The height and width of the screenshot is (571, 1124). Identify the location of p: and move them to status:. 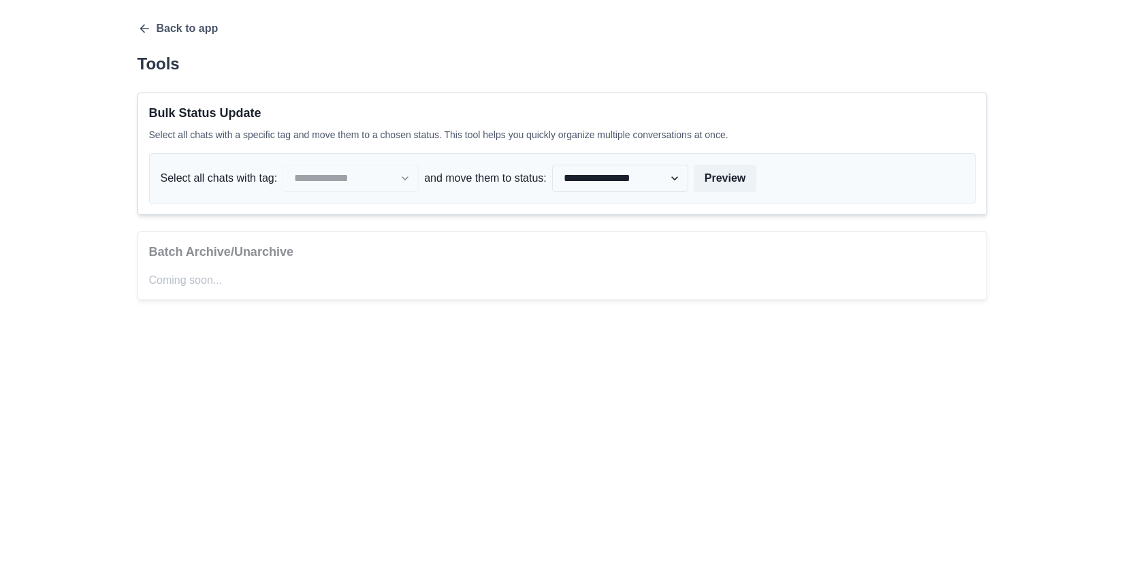
(485, 178).